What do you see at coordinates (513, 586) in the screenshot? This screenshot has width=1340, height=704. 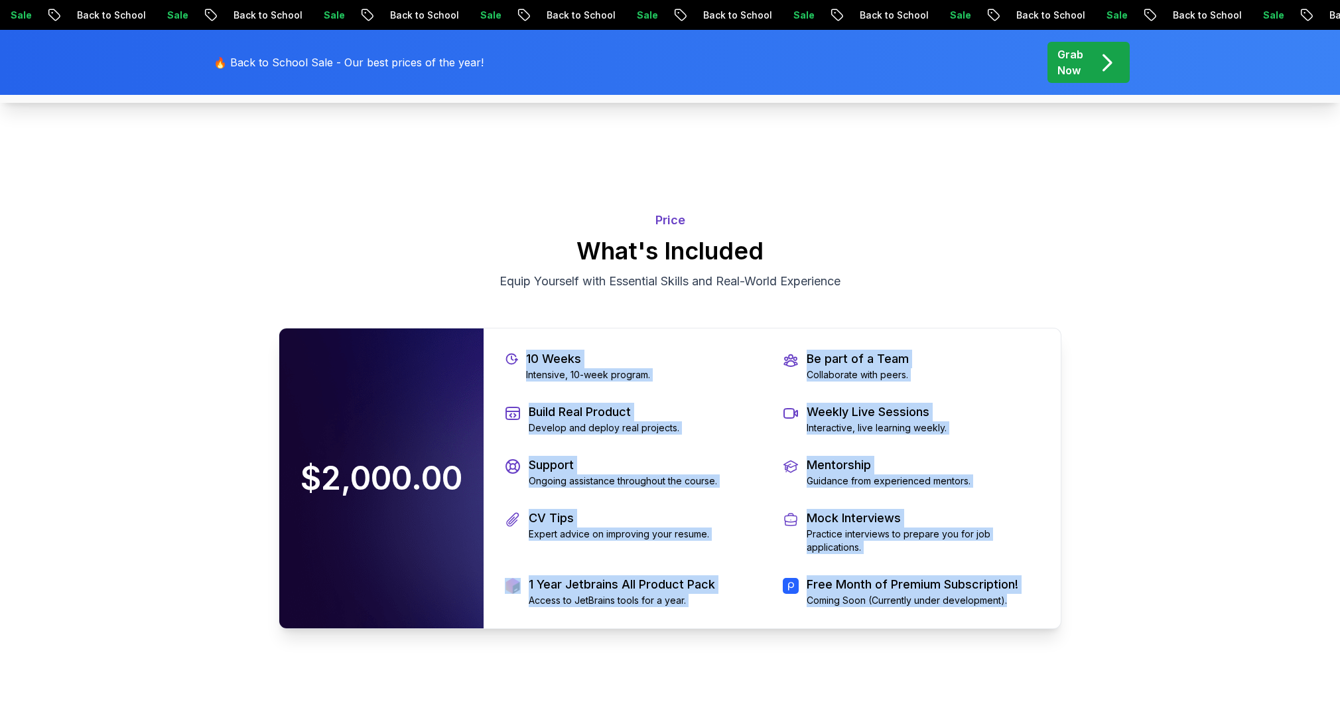 I see `img: jetbrains logo` at bounding box center [513, 586].